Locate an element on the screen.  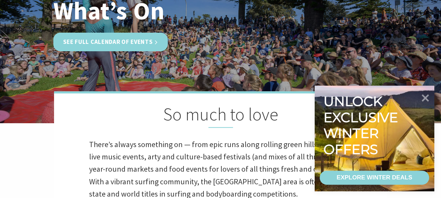
h2: So much to love is located at coordinates (221, 116).